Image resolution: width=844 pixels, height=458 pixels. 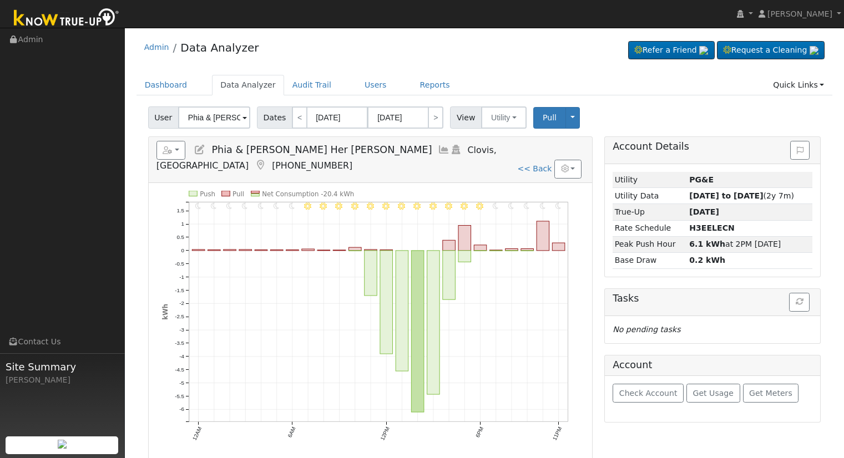 I want to click on text: -5, so click(x=181, y=383).